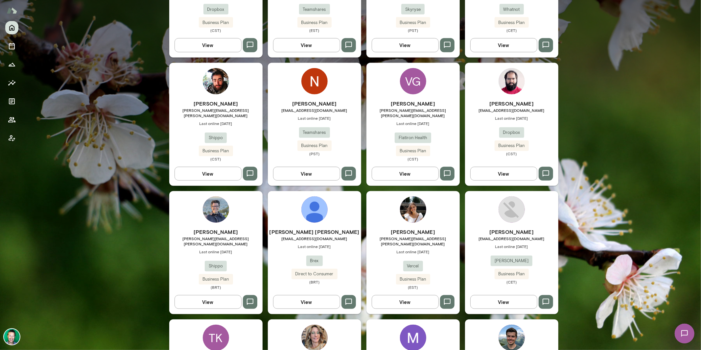 The image size is (701, 350). Describe the element at coordinates (512, 209) in the screenshot. I see `img: Ruben Segura` at that location.